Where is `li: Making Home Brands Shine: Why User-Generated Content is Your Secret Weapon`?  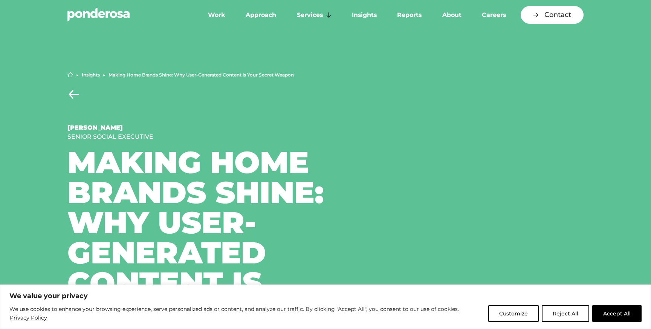 li: Making Home Brands Shine: Why User-Generated Content is Your Secret Weapon is located at coordinates (201, 75).